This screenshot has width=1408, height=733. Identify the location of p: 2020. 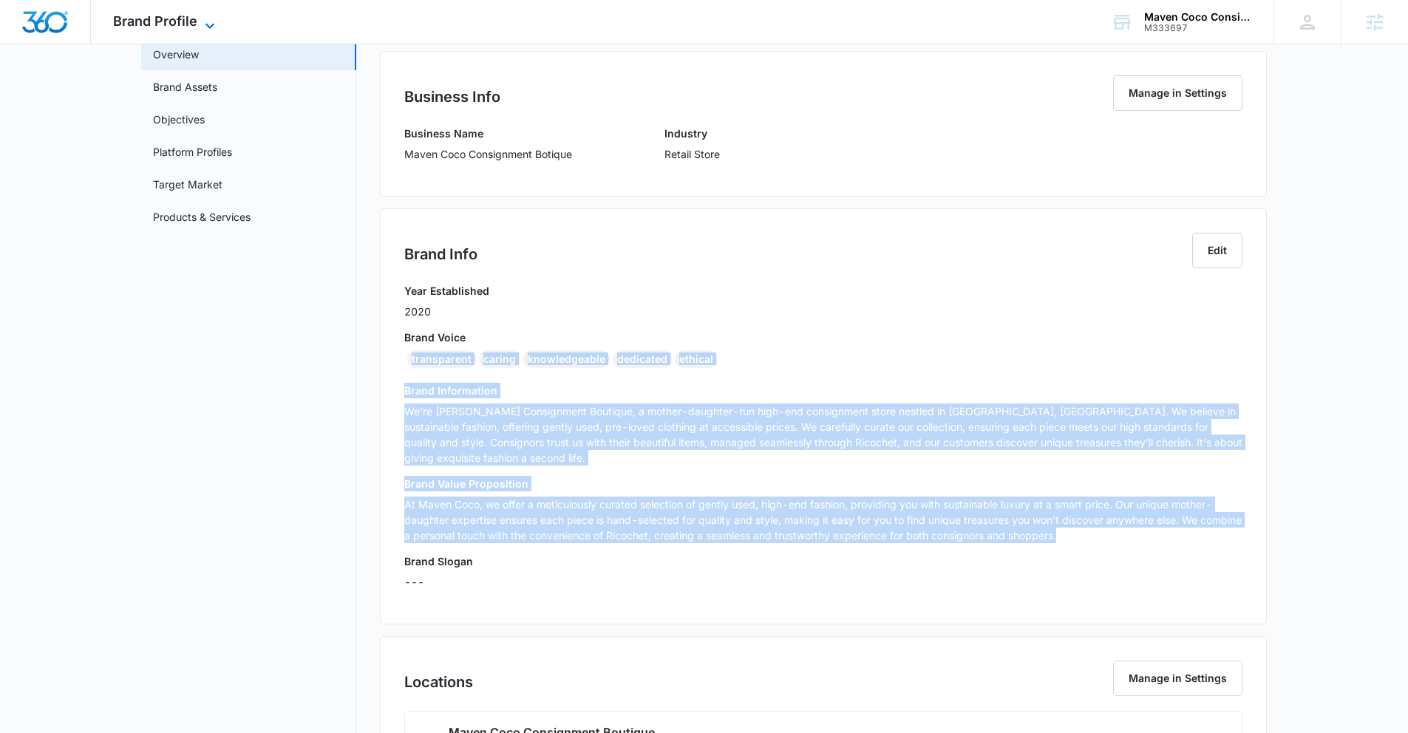
(446, 311).